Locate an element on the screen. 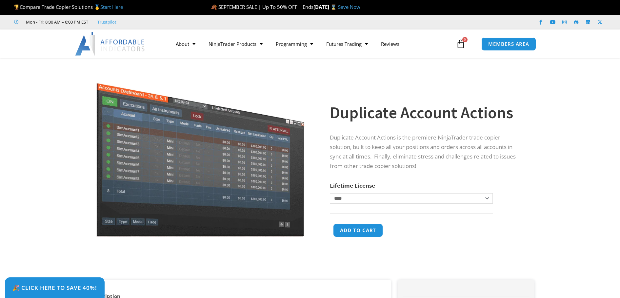 This screenshot has height=298, width=620. a: Start Here is located at coordinates (111, 7).